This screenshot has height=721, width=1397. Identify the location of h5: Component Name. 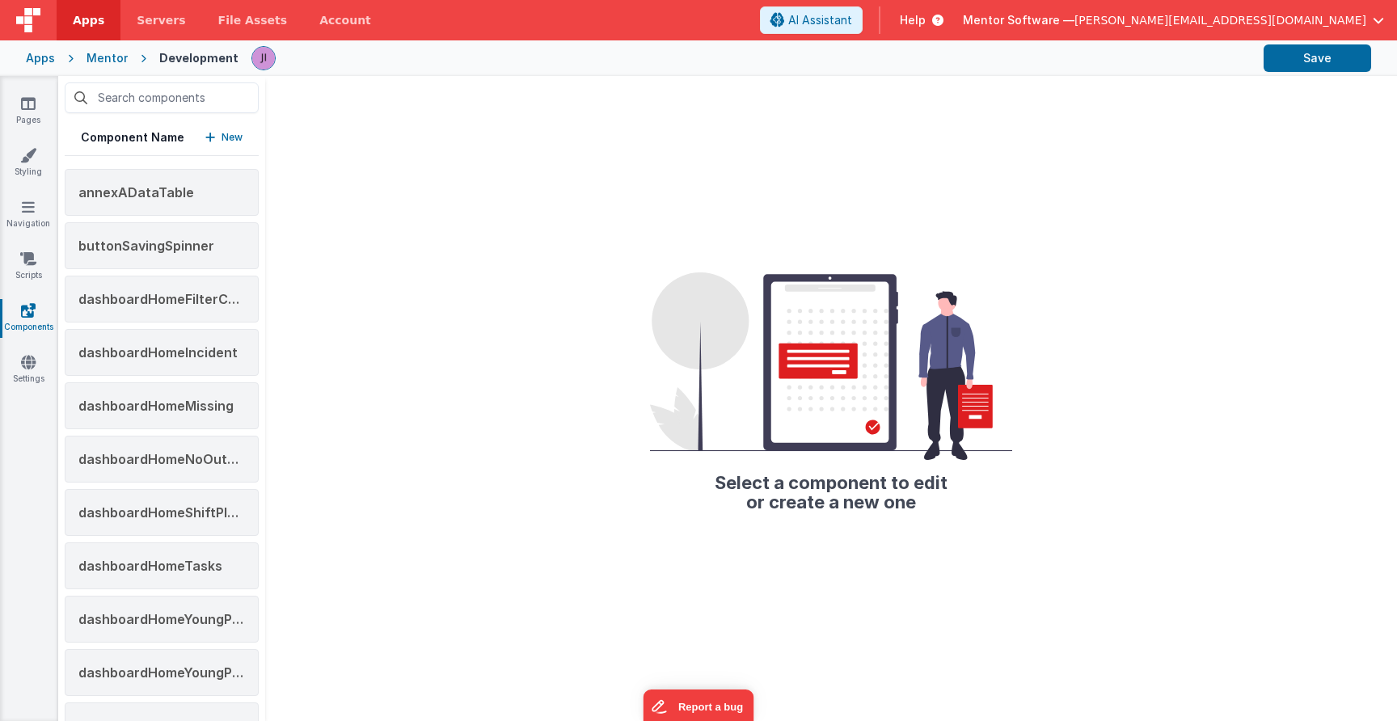
(133, 137).